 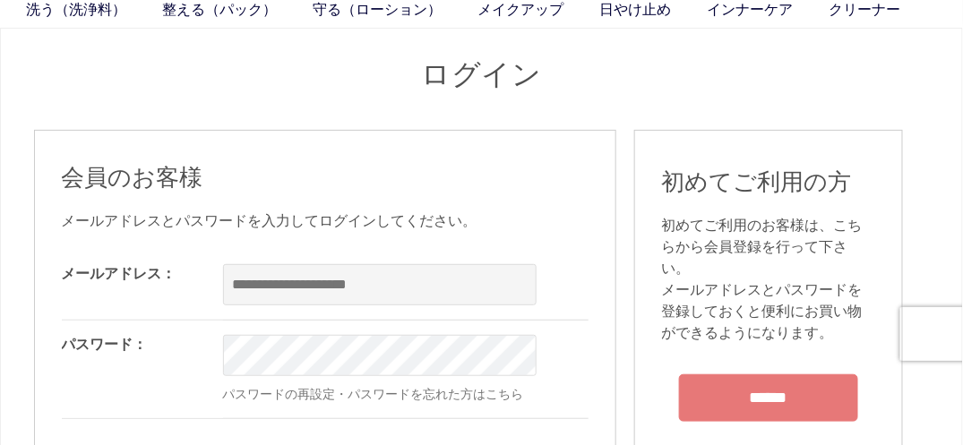 I want to click on label: パスワード：, so click(x=105, y=344).